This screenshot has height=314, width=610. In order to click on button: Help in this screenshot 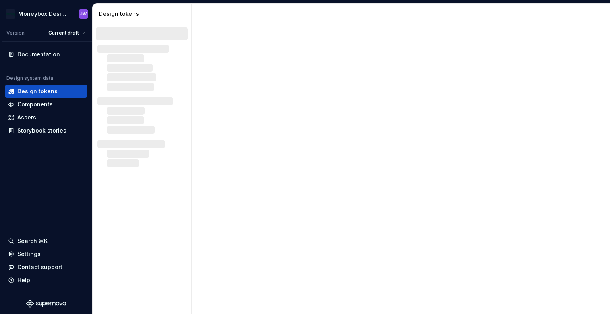, I will do `click(46, 280)`.